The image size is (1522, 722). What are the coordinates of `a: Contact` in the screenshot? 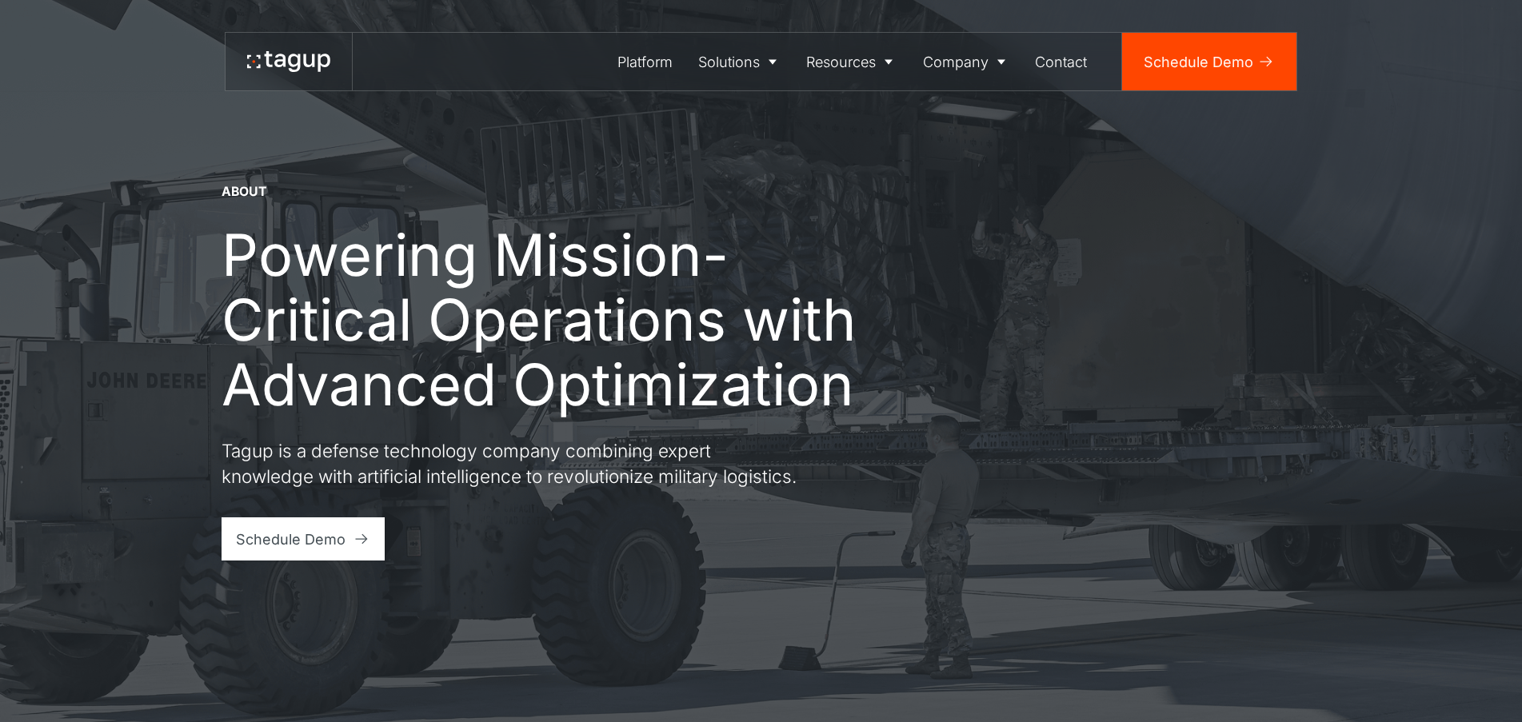 It's located at (1061, 62).